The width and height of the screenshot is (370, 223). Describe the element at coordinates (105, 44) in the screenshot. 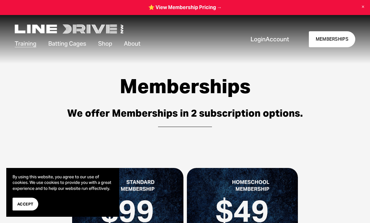

I see `a: Shop` at that location.